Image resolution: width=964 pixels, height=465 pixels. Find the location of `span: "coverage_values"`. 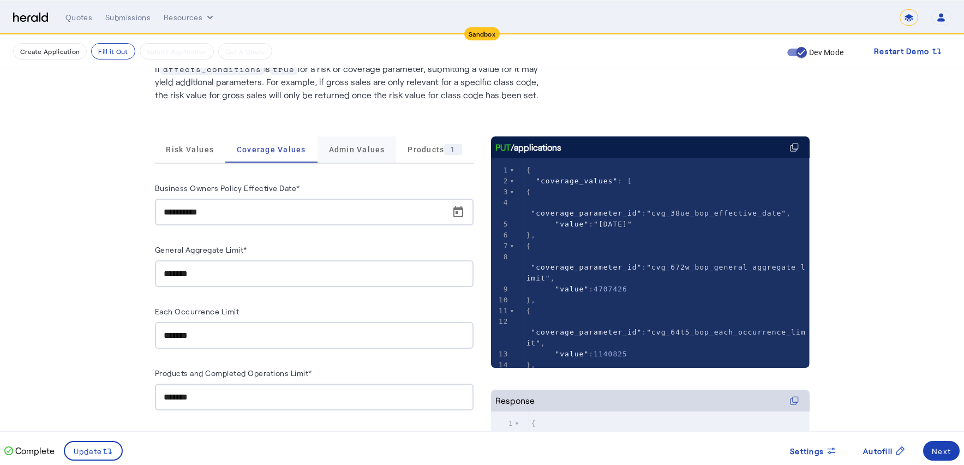

span: "coverage_values" is located at coordinates (576, 180).